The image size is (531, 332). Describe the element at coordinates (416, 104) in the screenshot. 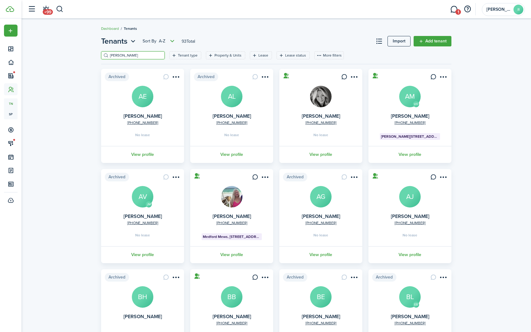

I see `avatar-text: VG` at that location.